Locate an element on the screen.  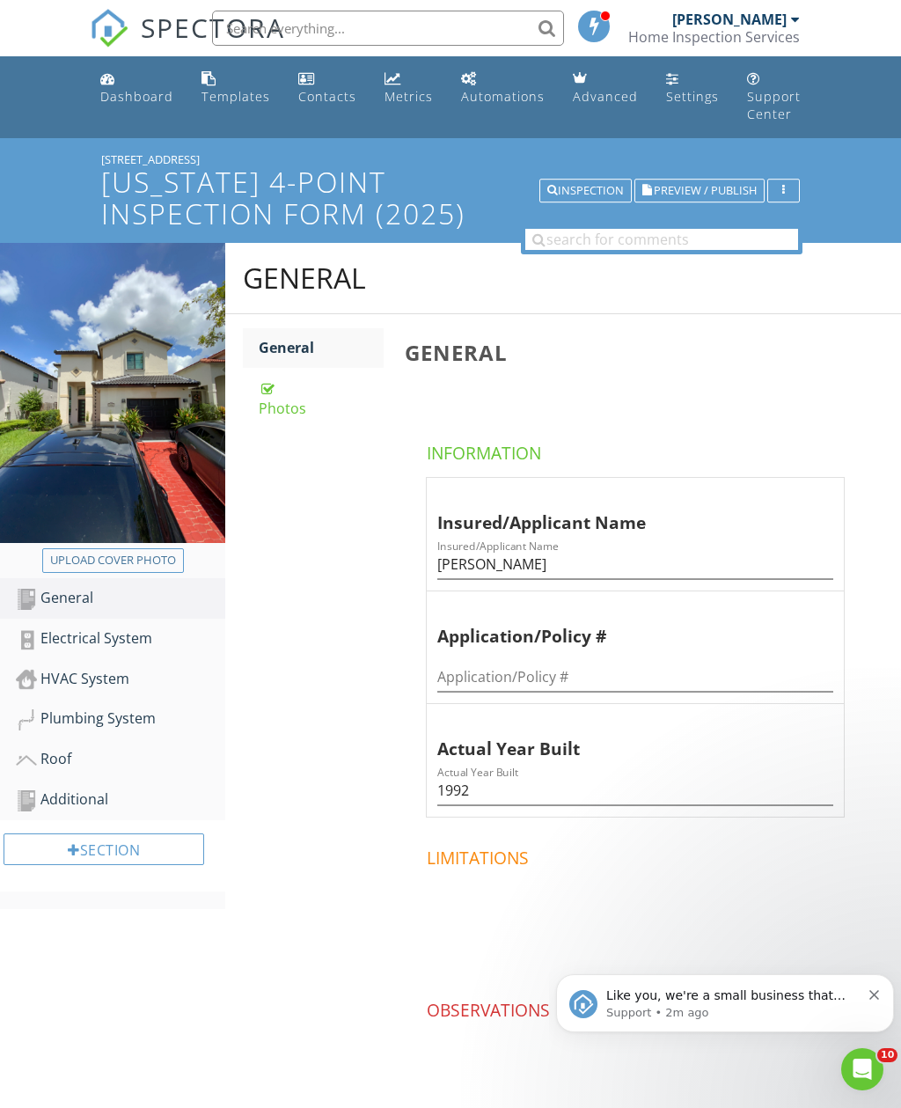
div: Photos is located at coordinates (321, 398).